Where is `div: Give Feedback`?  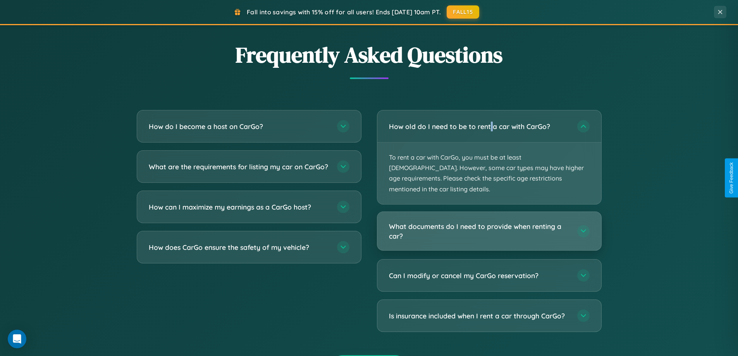
div: Give Feedback is located at coordinates (732, 178).